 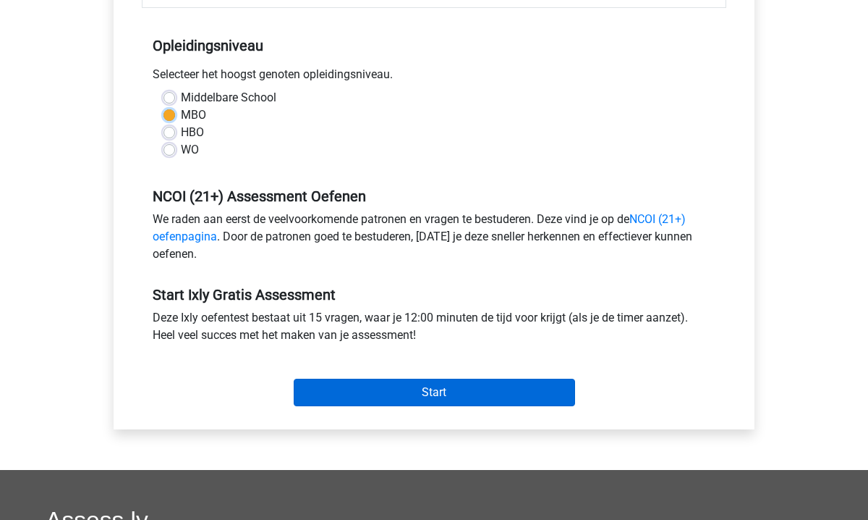 What do you see at coordinates (434, 295) in the screenshot?
I see `h5: Start Ixly Gratis Assessment` at bounding box center [434, 295].